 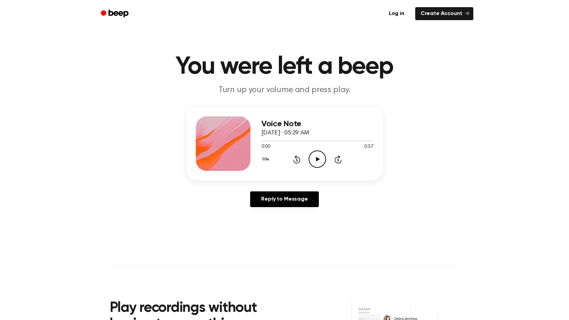 I want to click on button: 1.0x, so click(x=266, y=159).